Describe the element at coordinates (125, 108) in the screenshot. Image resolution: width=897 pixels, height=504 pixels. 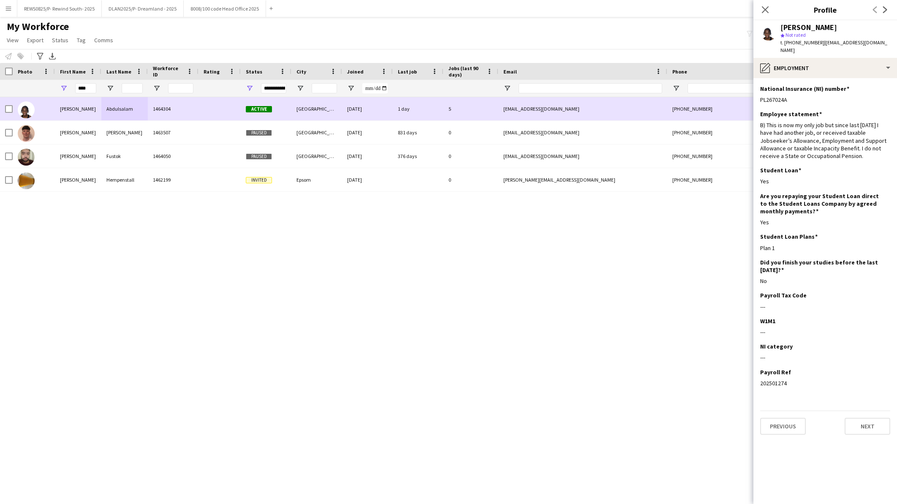
I see `div: Abdulsalam` at that location.